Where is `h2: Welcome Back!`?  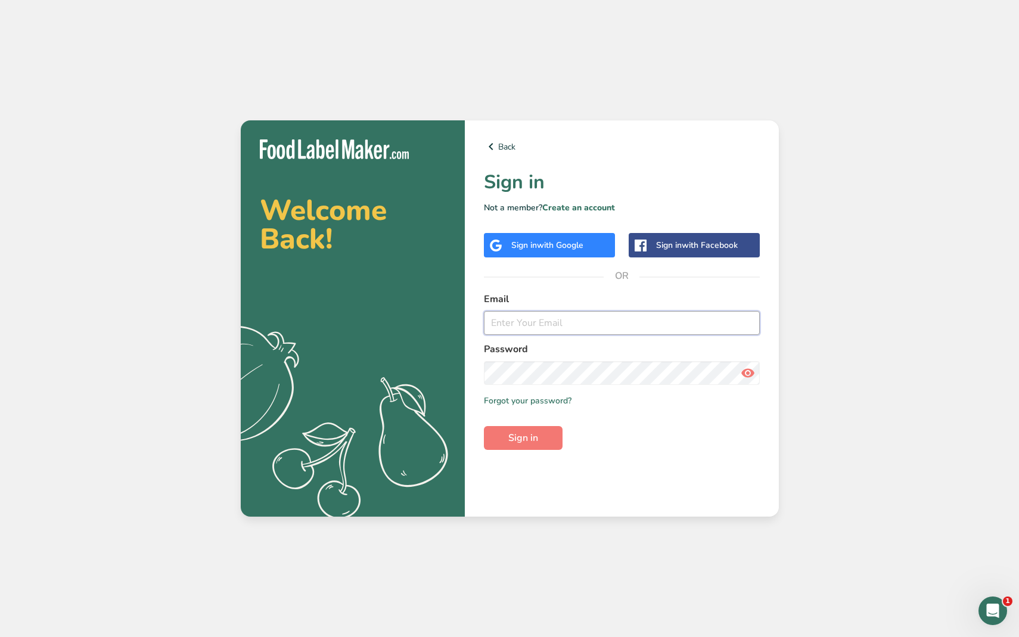
h2: Welcome Back! is located at coordinates (353, 225).